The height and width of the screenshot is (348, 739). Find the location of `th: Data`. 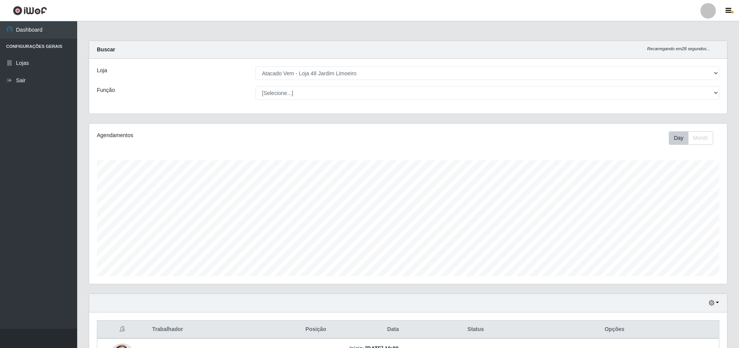

th: Data is located at coordinates (393, 329).